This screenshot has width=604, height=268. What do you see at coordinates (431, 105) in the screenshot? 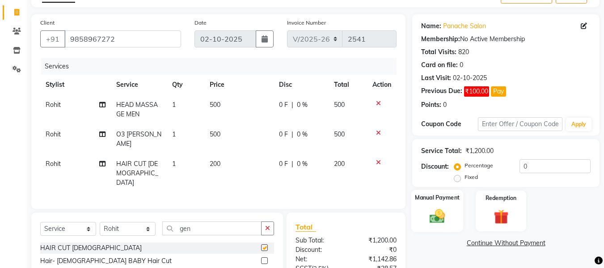
I see `div: Points:` at bounding box center [431, 105].